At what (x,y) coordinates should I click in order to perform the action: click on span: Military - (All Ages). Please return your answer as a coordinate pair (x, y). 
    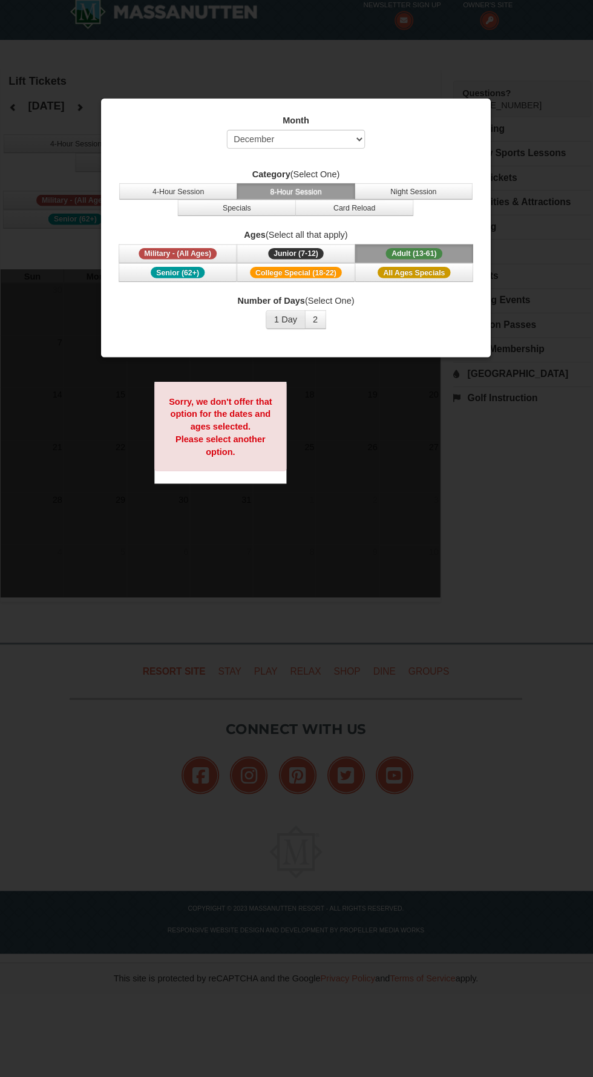
    Looking at the image, I should click on (183, 258).